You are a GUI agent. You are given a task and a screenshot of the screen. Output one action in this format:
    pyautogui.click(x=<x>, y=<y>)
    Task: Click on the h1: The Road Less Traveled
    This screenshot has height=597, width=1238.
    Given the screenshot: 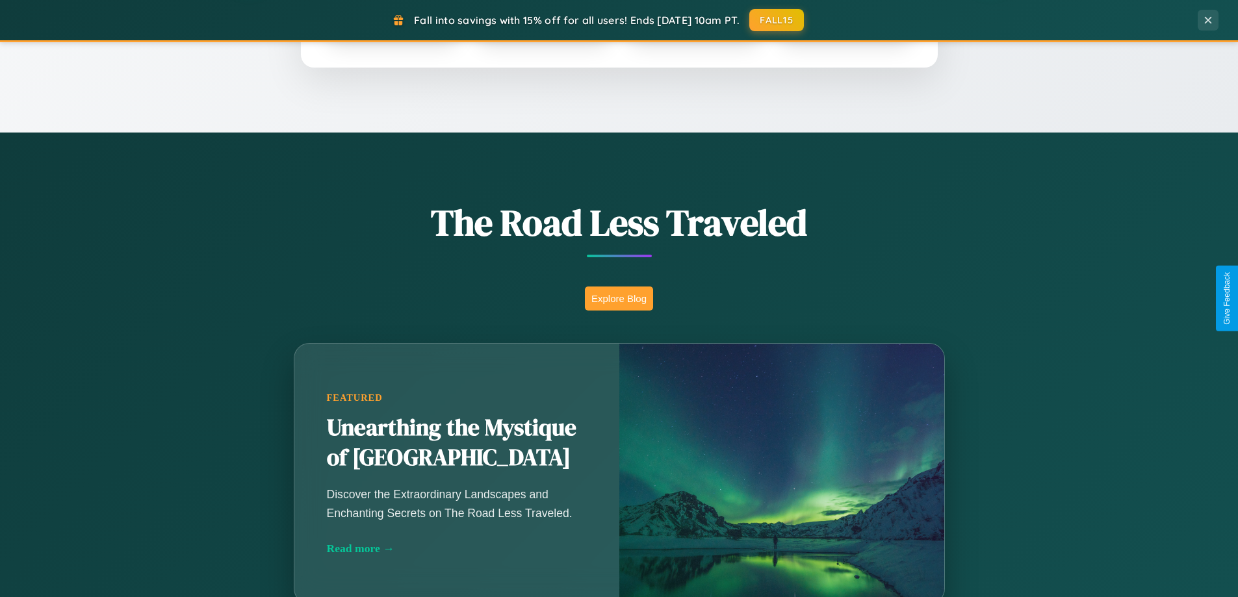 What is the action you would take?
    pyautogui.click(x=619, y=222)
    